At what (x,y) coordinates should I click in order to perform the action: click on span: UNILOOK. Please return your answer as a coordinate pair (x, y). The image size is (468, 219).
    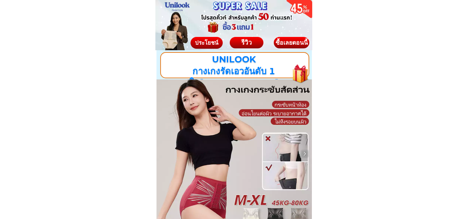
    Looking at the image, I should click on (233, 59).